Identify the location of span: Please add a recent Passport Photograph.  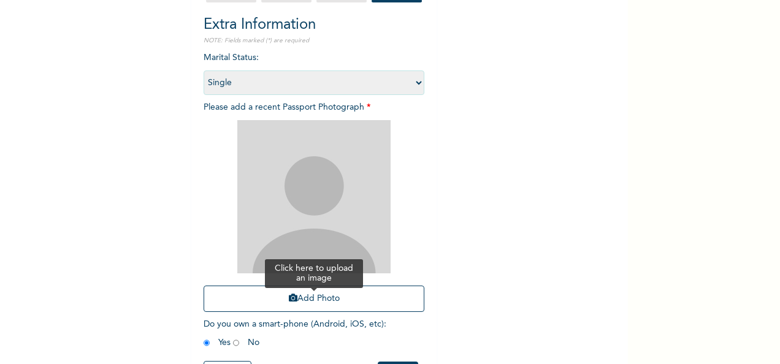
(314, 210).